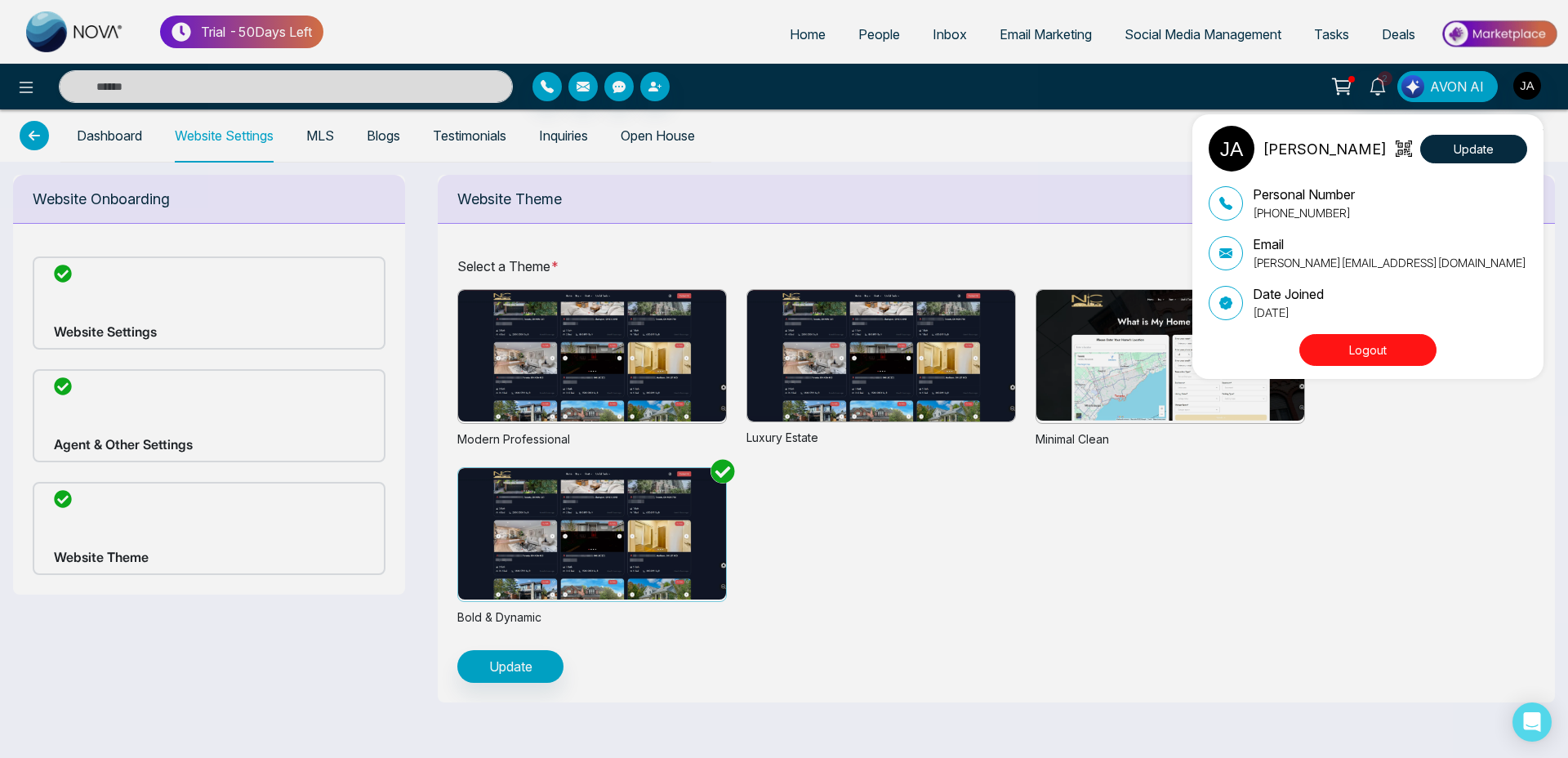 This screenshot has height=758, width=1568. Describe the element at coordinates (1532, 722) in the screenshot. I see `div: Open Intercom Messenger` at that location.